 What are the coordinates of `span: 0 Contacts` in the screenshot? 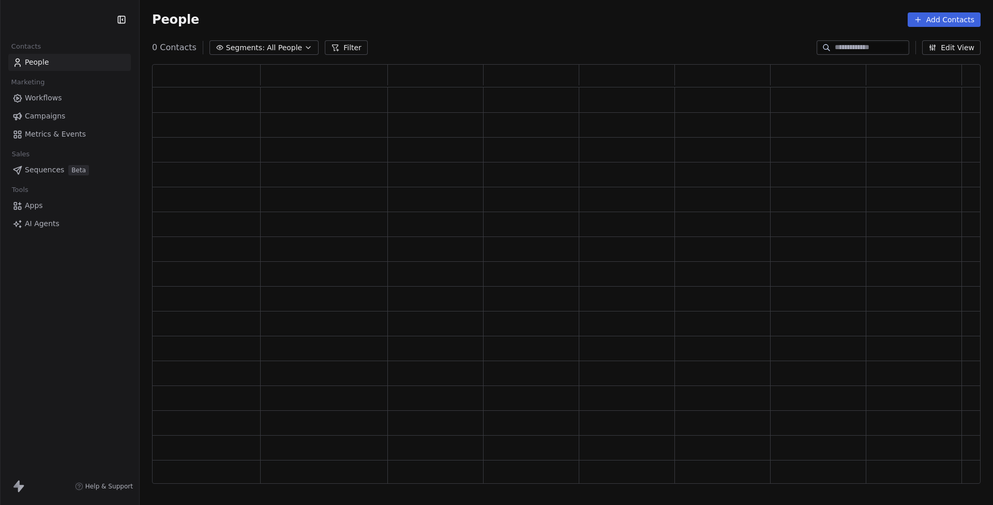 It's located at (174, 48).